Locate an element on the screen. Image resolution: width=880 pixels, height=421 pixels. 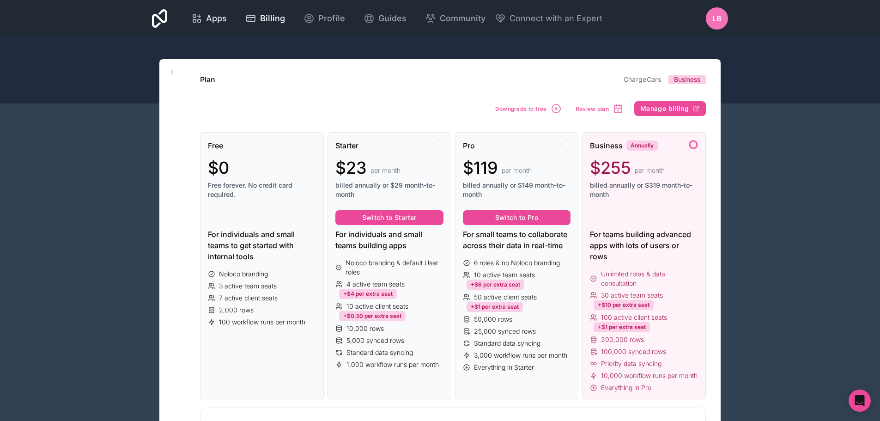
span: $0 is located at coordinates (219, 168).